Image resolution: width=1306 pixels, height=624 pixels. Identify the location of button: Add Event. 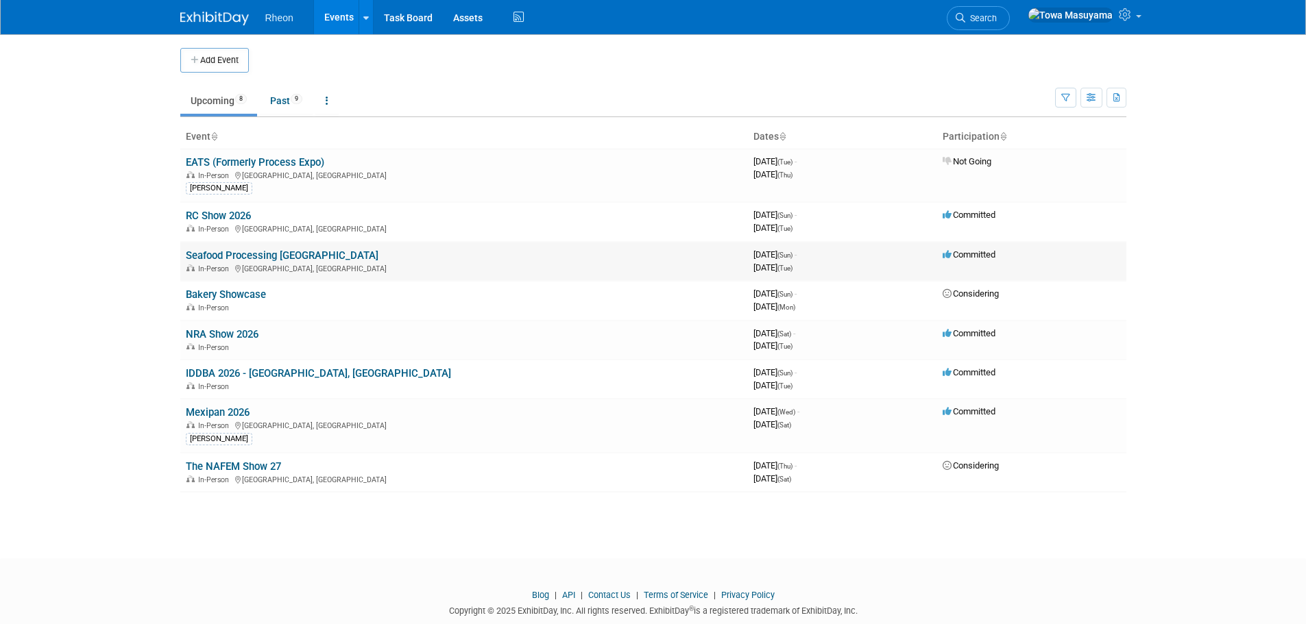
(215, 60).